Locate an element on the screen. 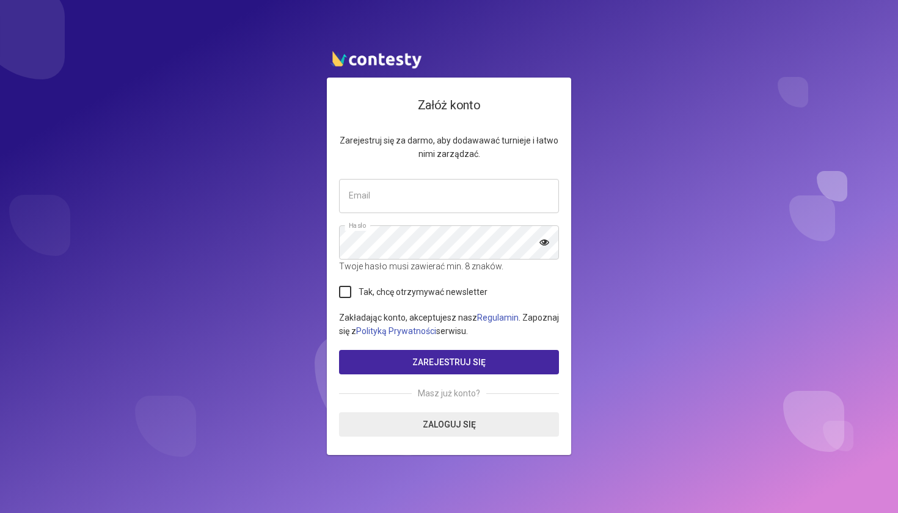 The height and width of the screenshot is (513, 898). p: Zakładając konto, akceptujesz nasz . Zapoznaj się z serwisu. is located at coordinates (449, 324).